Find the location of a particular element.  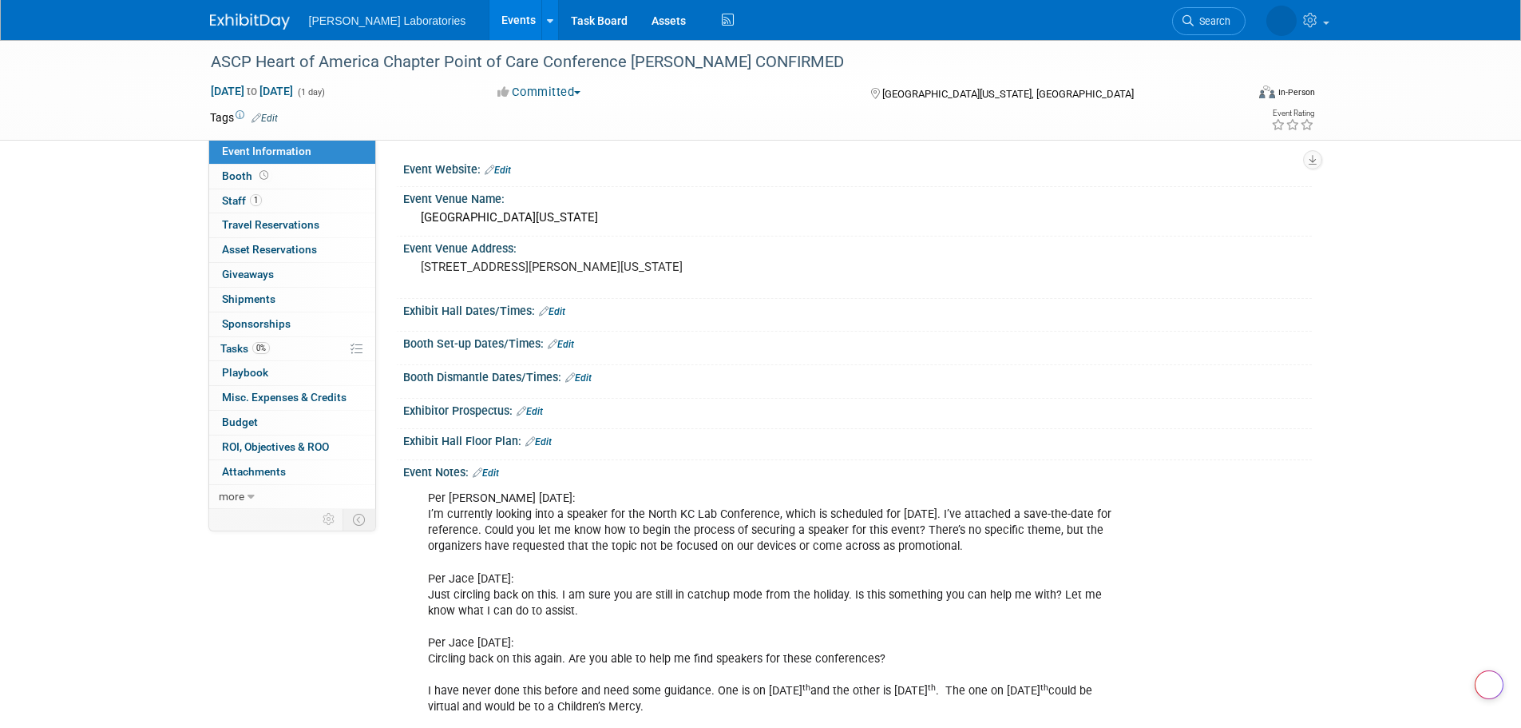

a: Shipments is located at coordinates (292, 299).